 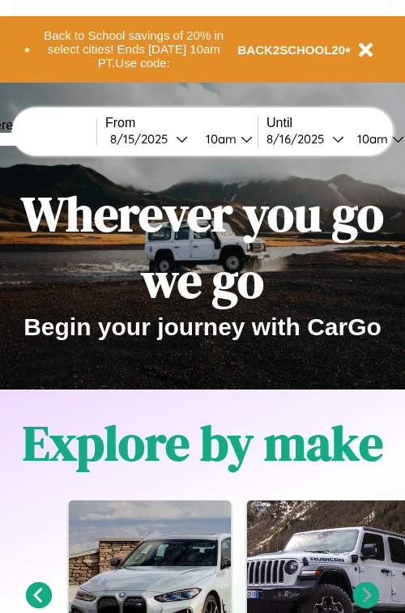 I want to click on h1: Explore by make, so click(x=203, y=443).